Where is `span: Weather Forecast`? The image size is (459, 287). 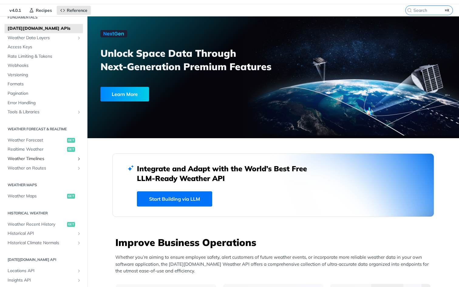 span: Weather Forecast is located at coordinates (36, 140).